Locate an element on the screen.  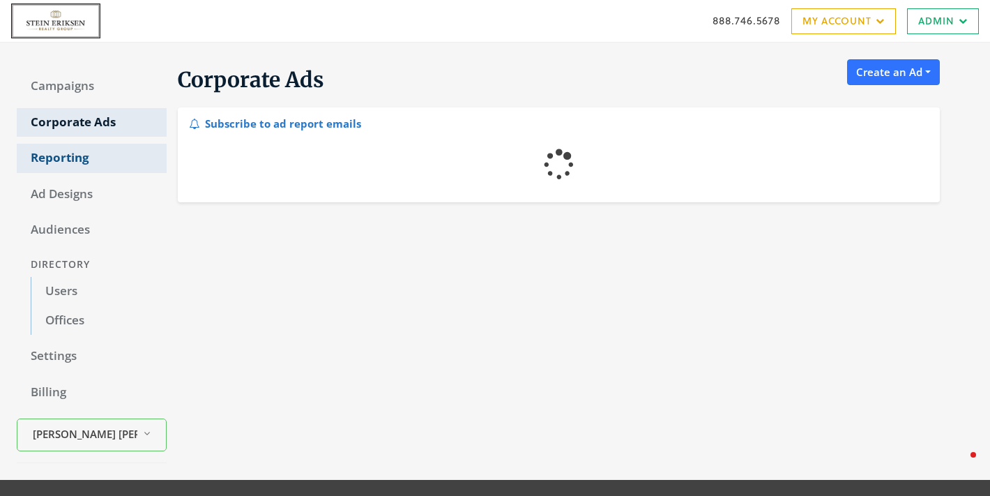
a: Ad Designs is located at coordinates (91, 195).